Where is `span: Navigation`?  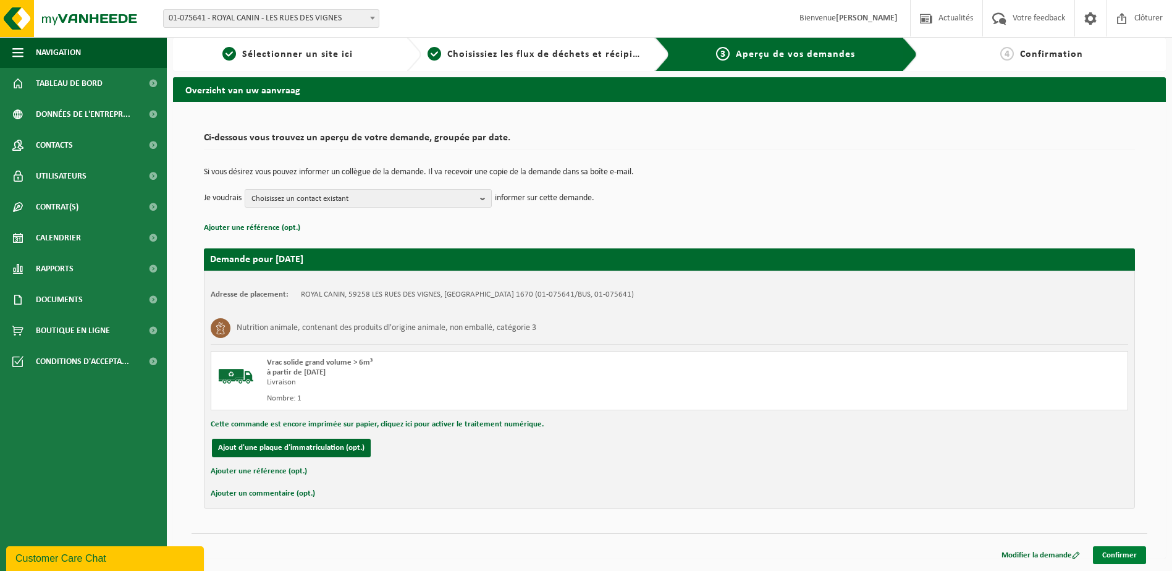
span: Navigation is located at coordinates (58, 52).